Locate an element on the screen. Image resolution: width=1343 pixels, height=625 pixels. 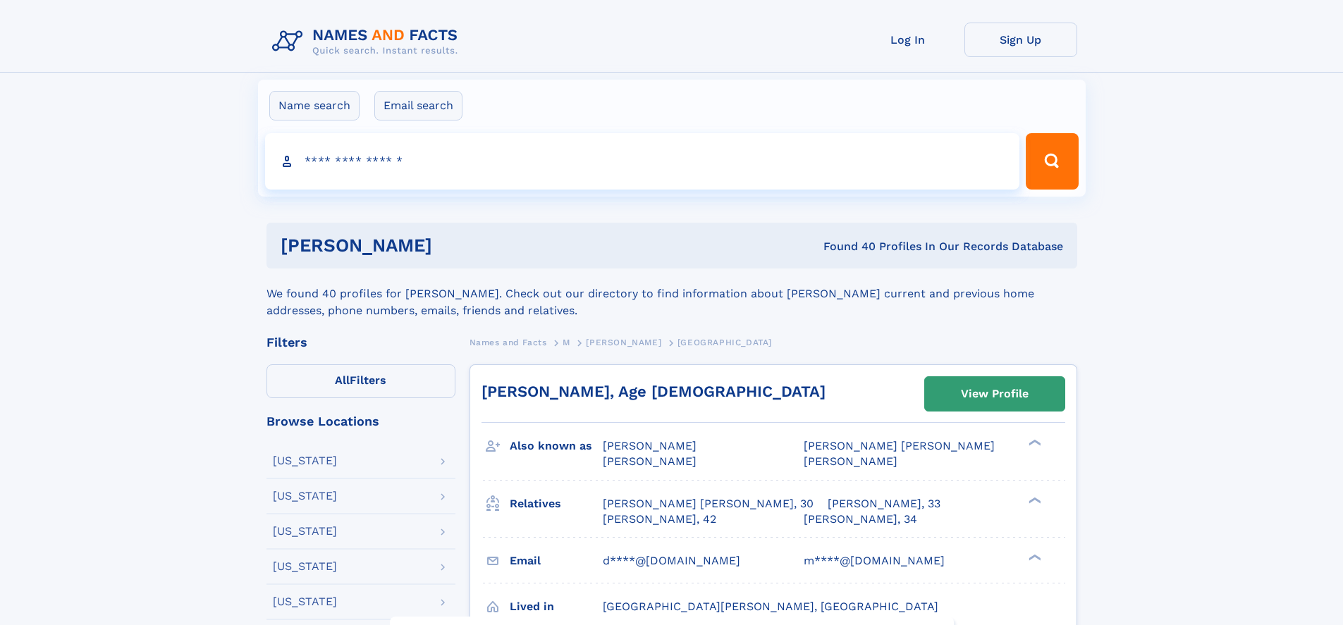
a: Names and Facts is located at coordinates (508, 342).